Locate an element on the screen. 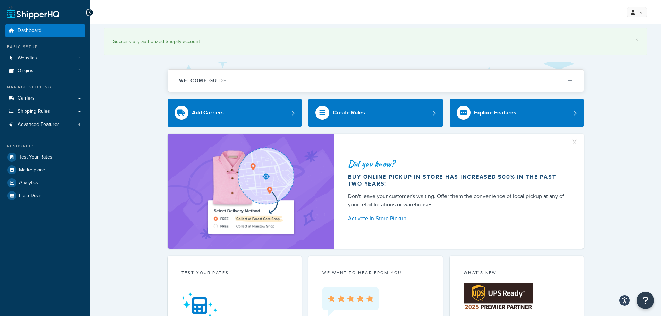 This screenshot has height=316, width=661. h2: Welcome Guide is located at coordinates (203, 80).